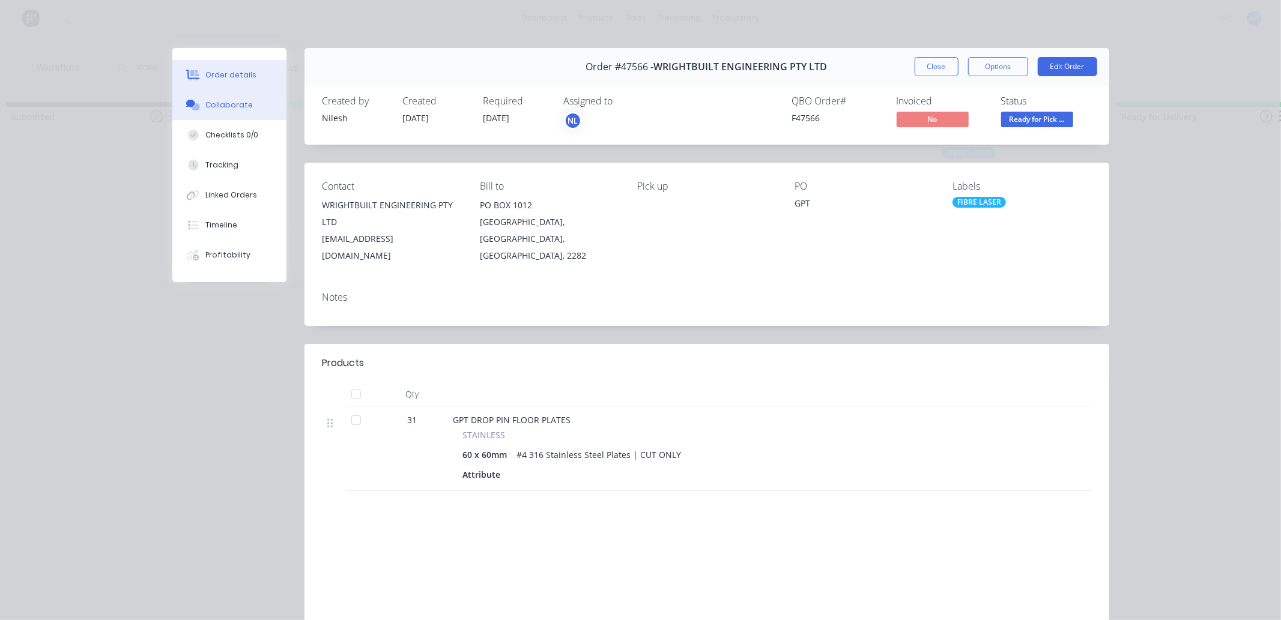 The height and width of the screenshot is (620, 1281). Describe the element at coordinates (1046, 101) in the screenshot. I see `div: Status` at that location.